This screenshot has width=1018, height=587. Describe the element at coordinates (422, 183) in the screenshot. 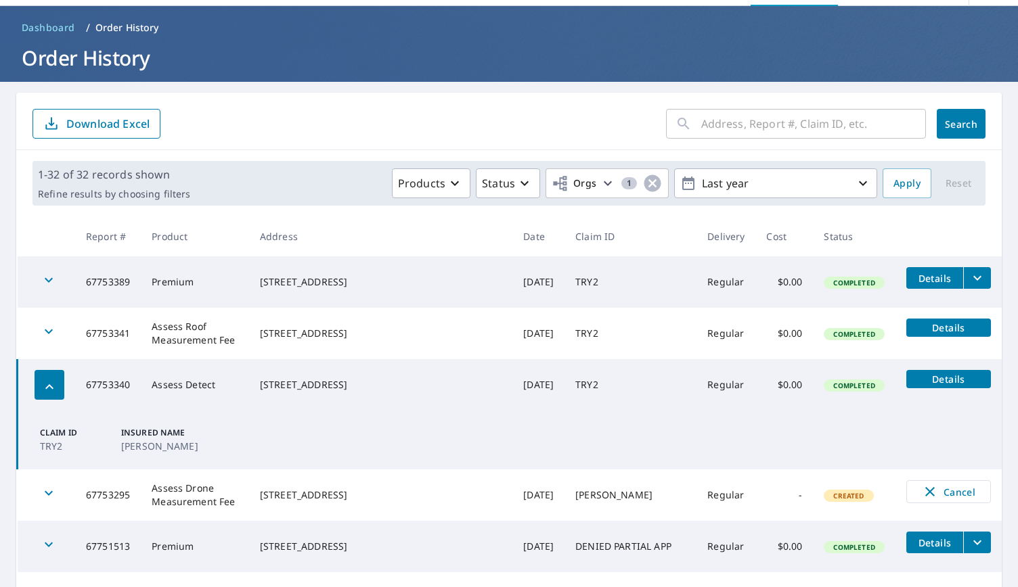

I see `p: Products` at that location.